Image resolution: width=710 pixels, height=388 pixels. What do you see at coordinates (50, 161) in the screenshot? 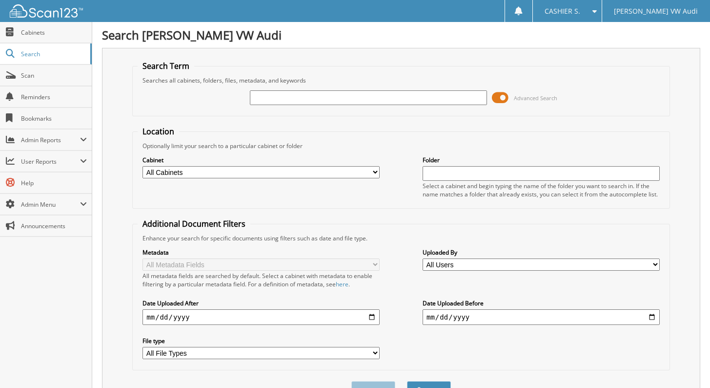
I see `span: User Reports` at bounding box center [50, 161].